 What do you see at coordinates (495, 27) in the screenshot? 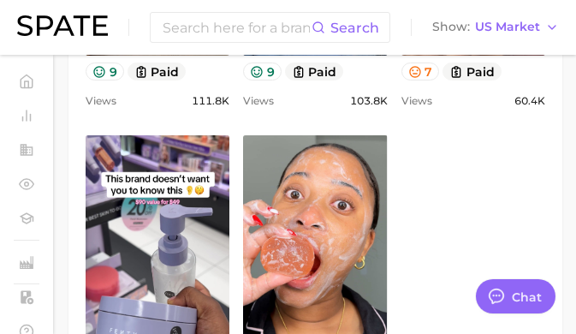
I see `button: ShowUS Market` at bounding box center [495, 27].